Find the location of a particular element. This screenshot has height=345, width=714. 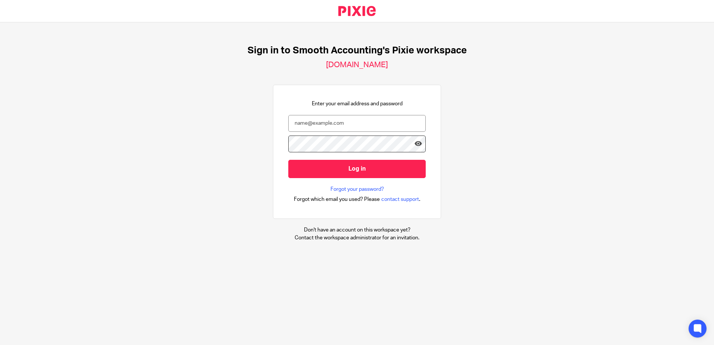

span: contact support is located at coordinates (400, 199).